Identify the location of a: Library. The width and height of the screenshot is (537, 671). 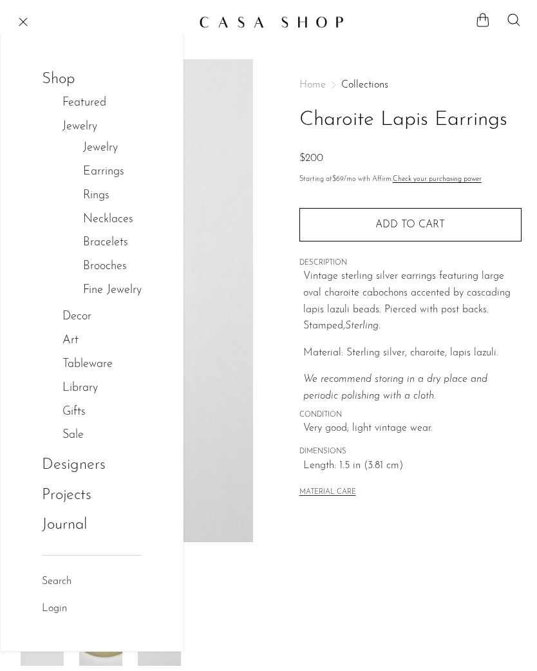
(87, 388).